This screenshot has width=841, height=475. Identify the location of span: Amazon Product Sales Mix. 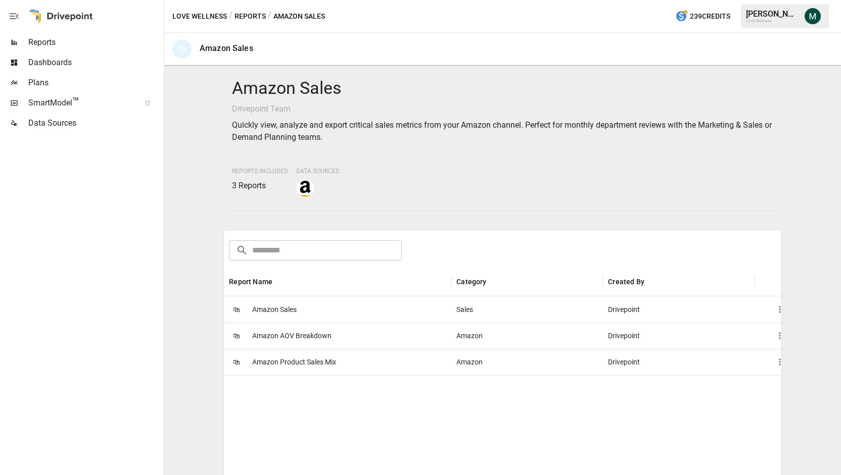
(294, 362).